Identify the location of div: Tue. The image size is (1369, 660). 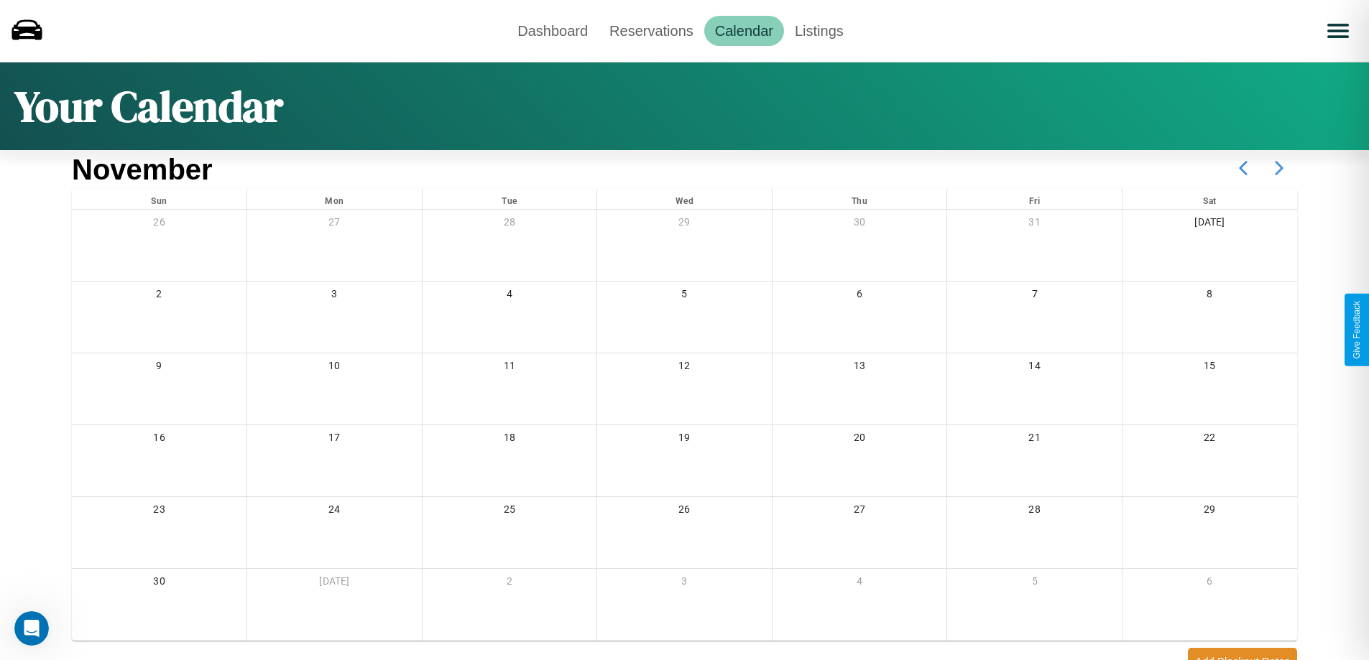
(509, 199).